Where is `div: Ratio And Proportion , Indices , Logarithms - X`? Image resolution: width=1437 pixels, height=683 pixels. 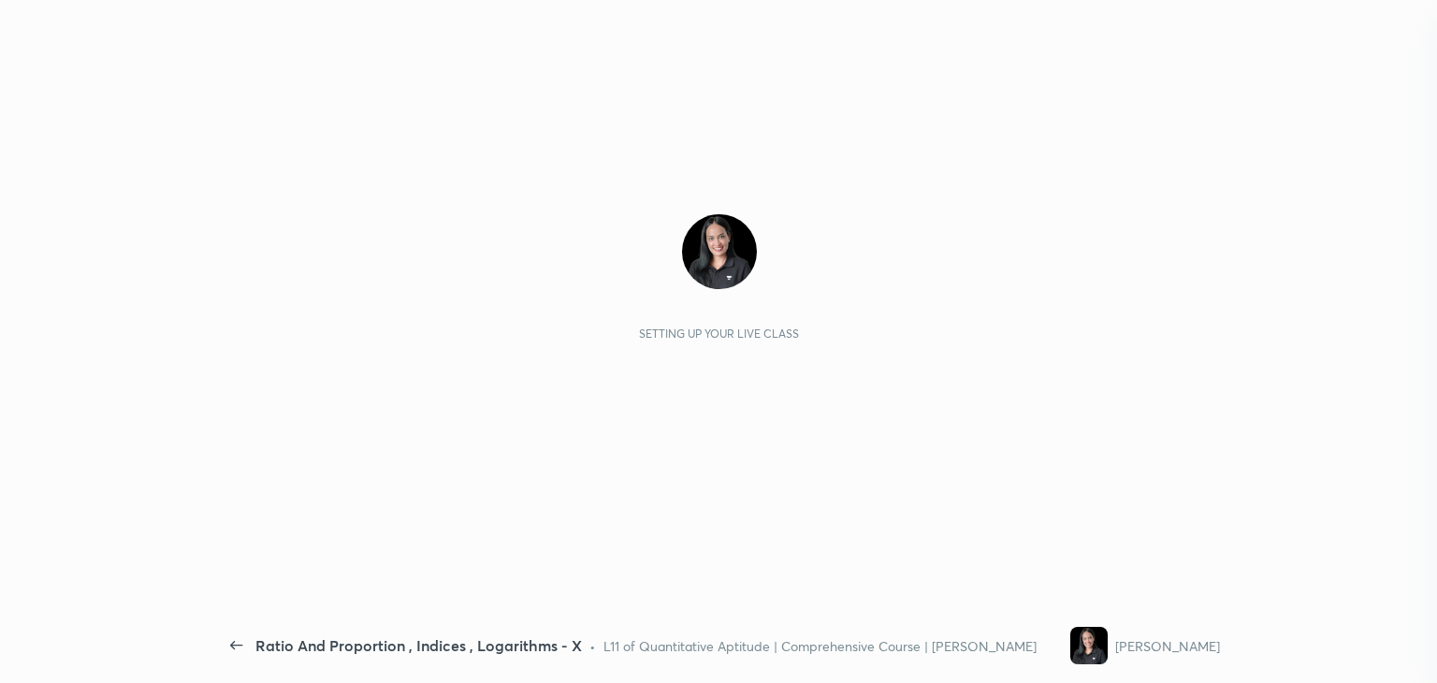
div: Ratio And Proportion , Indices , Logarithms - X is located at coordinates (418, 645).